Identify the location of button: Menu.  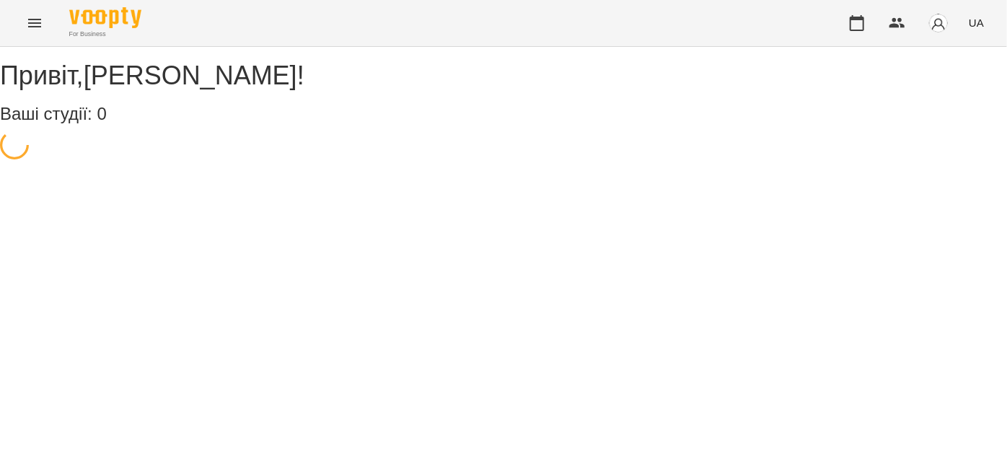
(35, 23).